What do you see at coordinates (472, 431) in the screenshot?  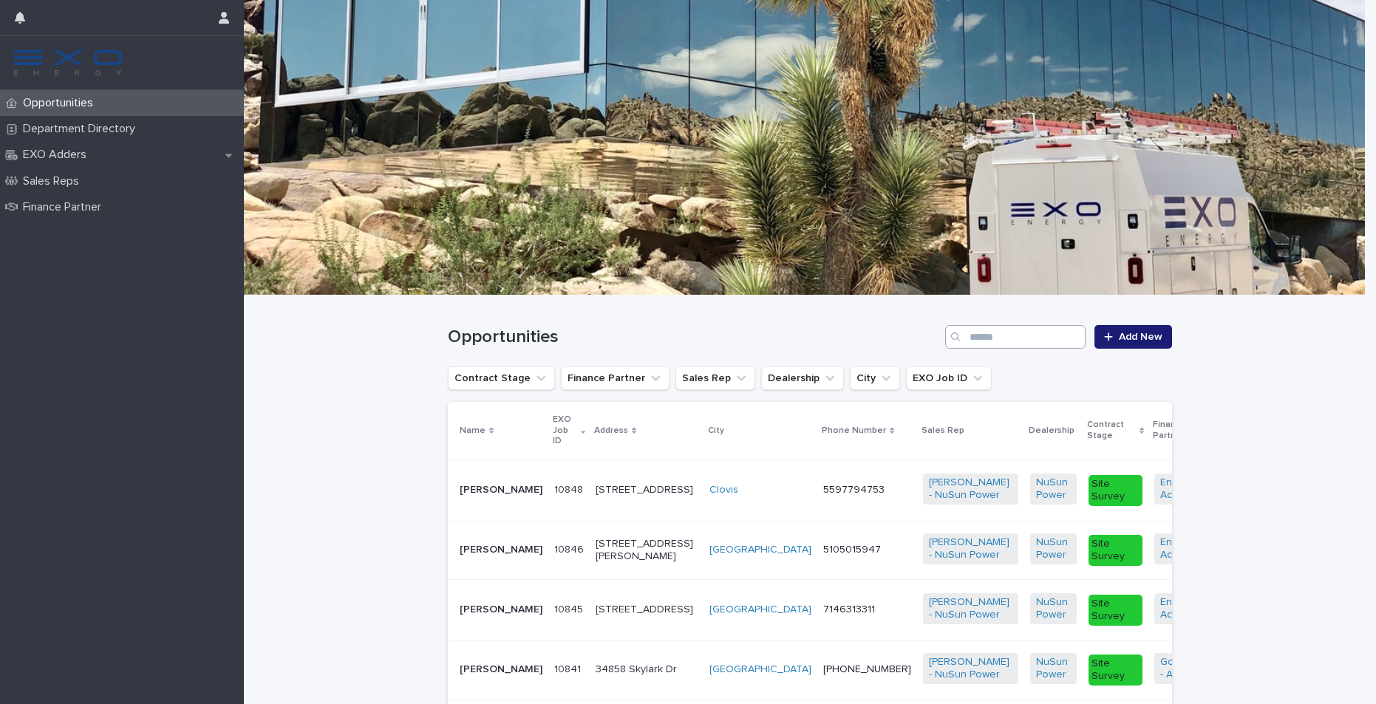 I see `p: Name` at bounding box center [472, 431].